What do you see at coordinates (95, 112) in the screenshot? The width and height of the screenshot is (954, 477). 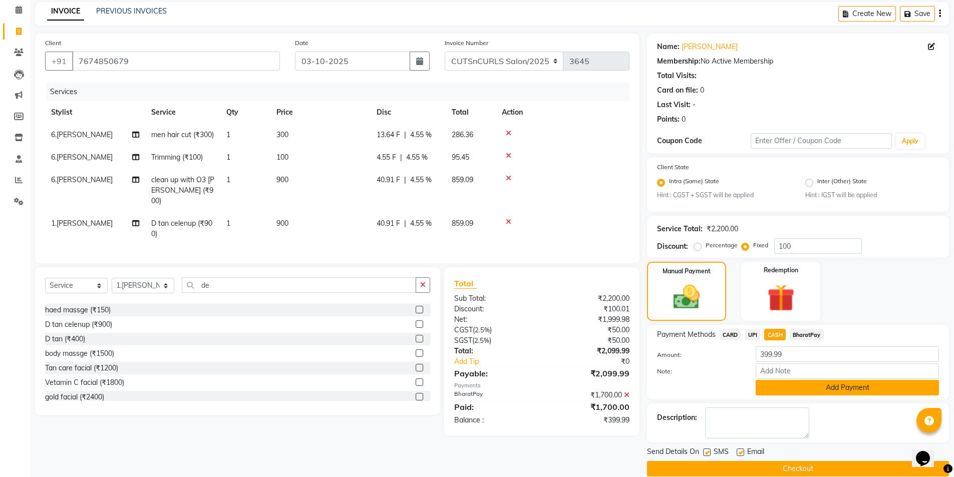 I see `th: Stylist` at bounding box center [95, 112].